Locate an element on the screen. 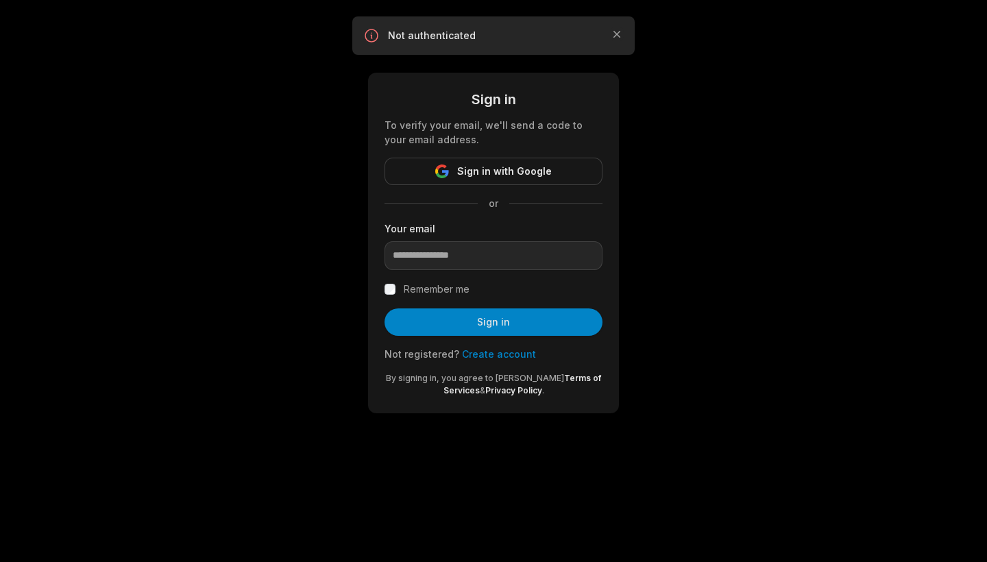 This screenshot has width=987, height=562. span: or is located at coordinates (493, 203).